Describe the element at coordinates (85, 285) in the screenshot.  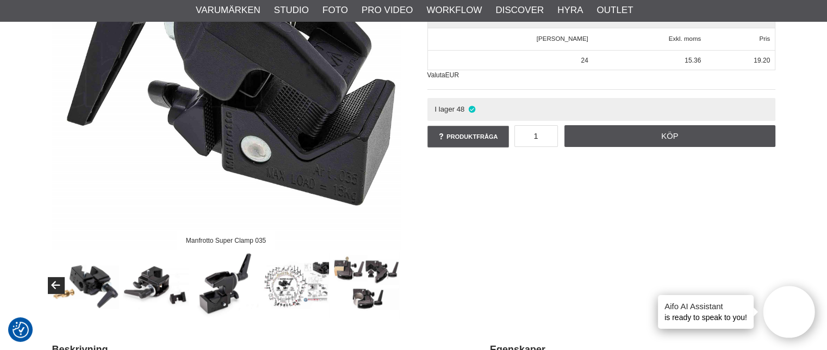
I see `img: Super Clamp levereras med tapp 036` at that location.